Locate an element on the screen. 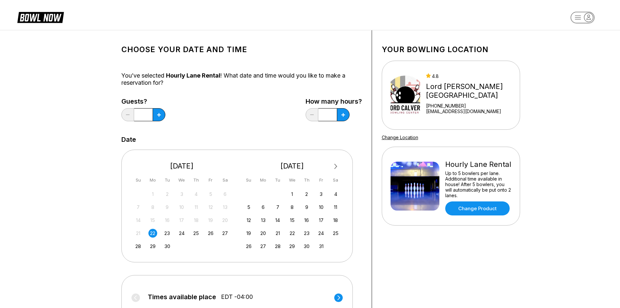 The image size is (620, 308). div: Not available Friday, September 19th, 2025 is located at coordinates (211, 220).